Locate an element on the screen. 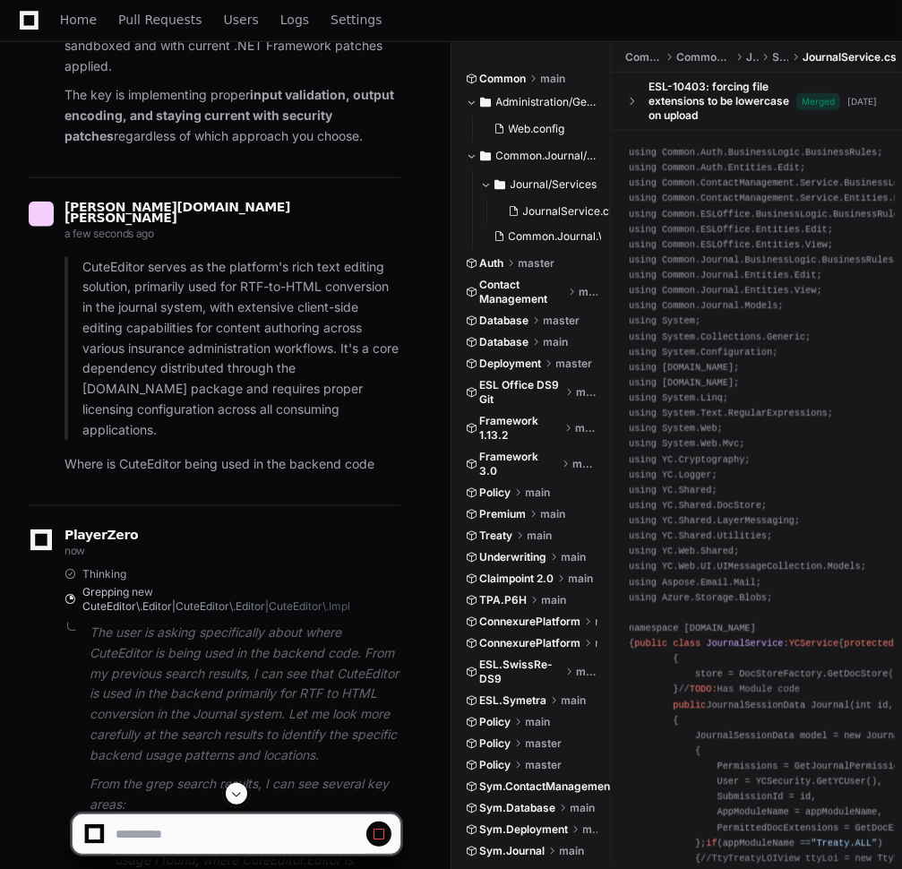 The width and height of the screenshot is (902, 869). span: Administration/General/About/Common.About is located at coordinates (547, 102).